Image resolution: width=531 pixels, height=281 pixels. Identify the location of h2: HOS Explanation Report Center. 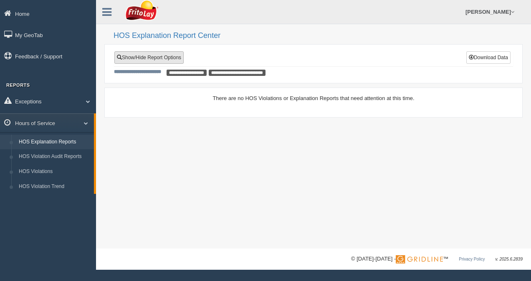
(318, 36).